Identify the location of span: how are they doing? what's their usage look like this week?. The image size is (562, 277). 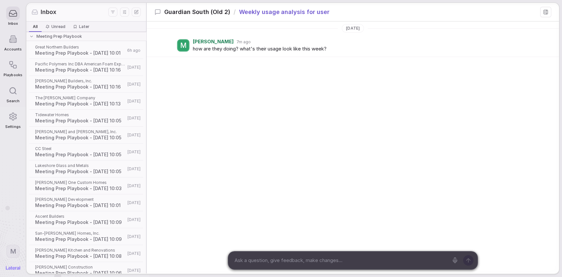
(360, 49).